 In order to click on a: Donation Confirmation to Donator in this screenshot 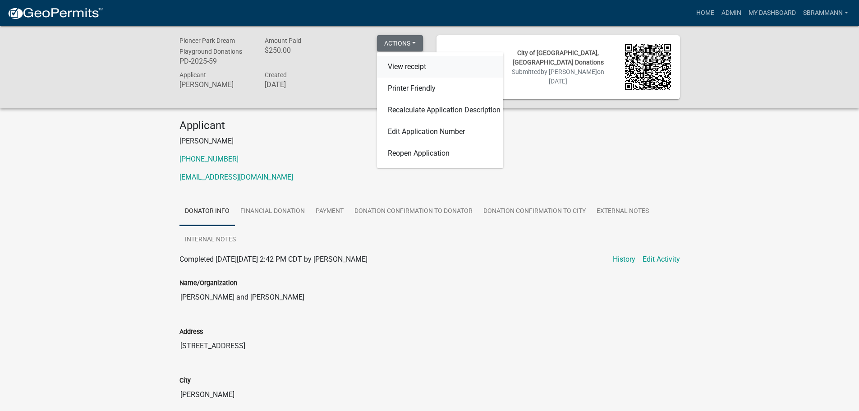, I will do `click(413, 211)`.